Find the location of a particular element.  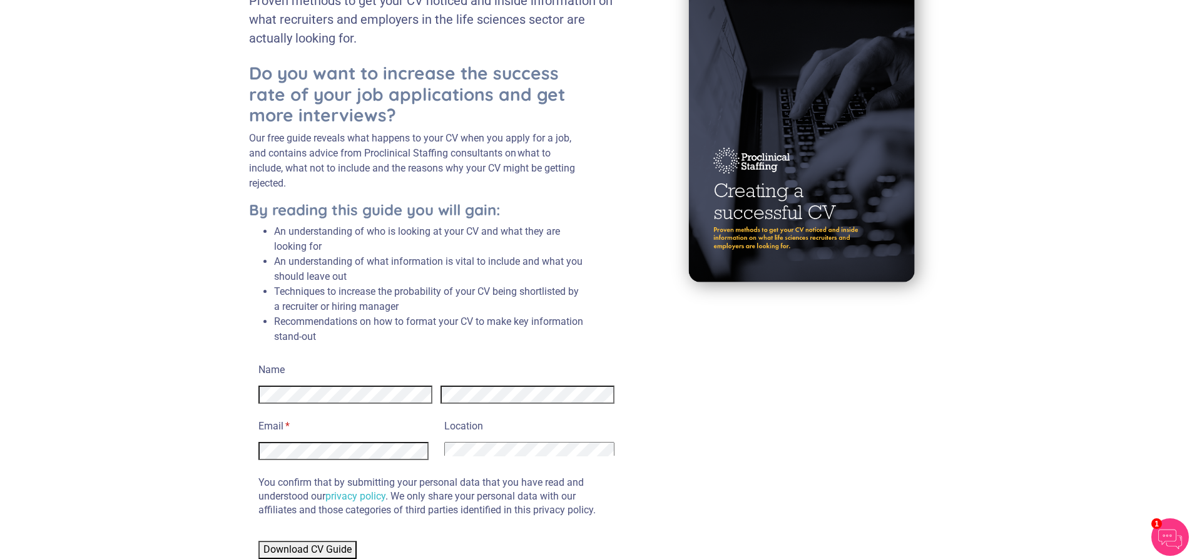

h3: Do you want to increase the success rate of your job applications and get more interviews? is located at coordinates (417, 94).